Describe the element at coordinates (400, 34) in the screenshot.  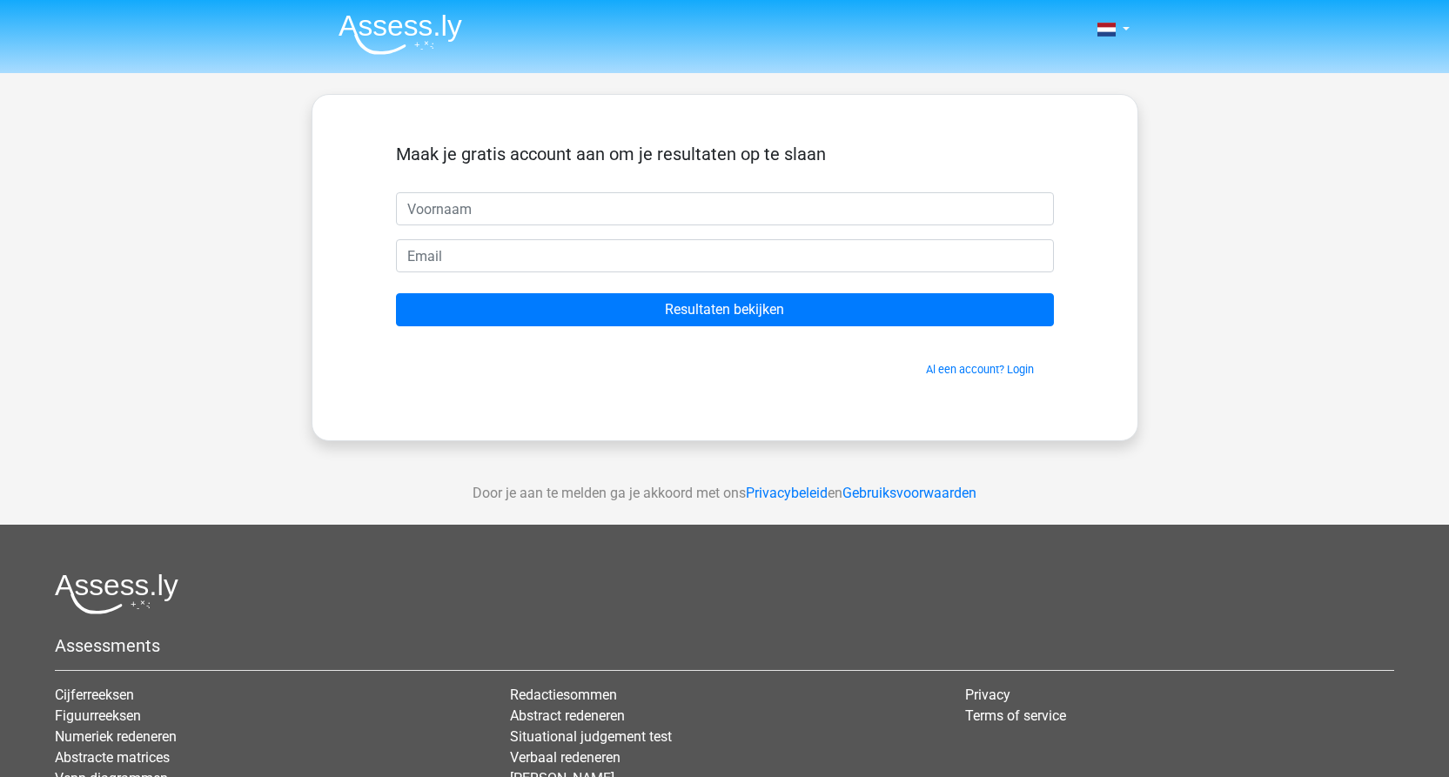
I see `img: Assessly` at that location.